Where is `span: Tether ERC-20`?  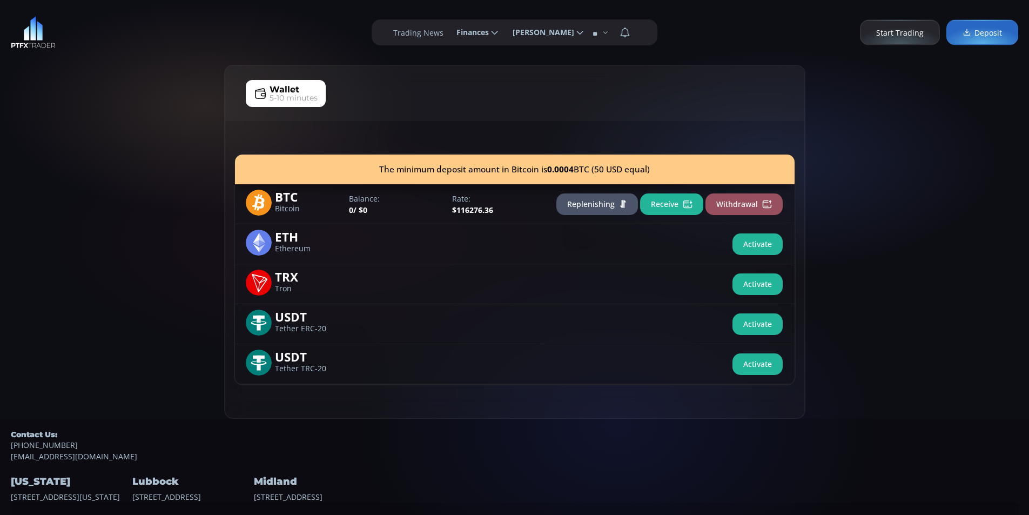 span: Tether ERC-20 is located at coordinates (308, 329).